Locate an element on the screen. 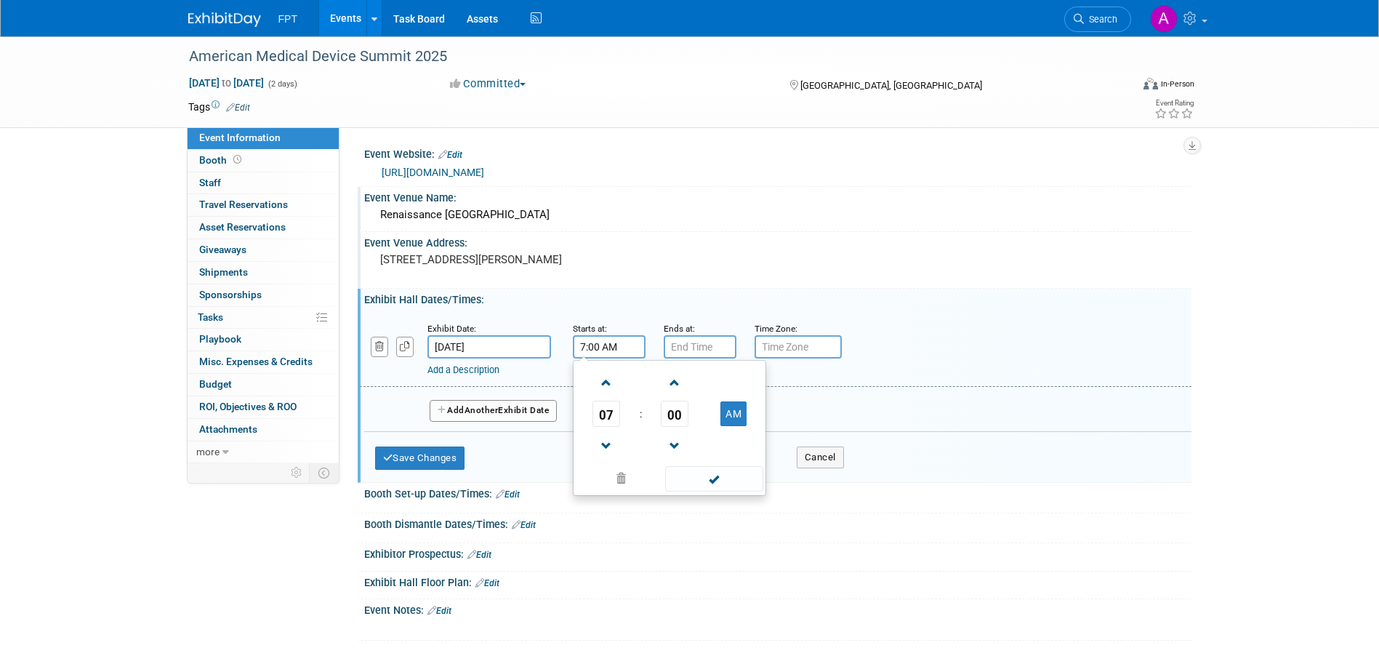  a: Travel Reservations is located at coordinates (263, 205).